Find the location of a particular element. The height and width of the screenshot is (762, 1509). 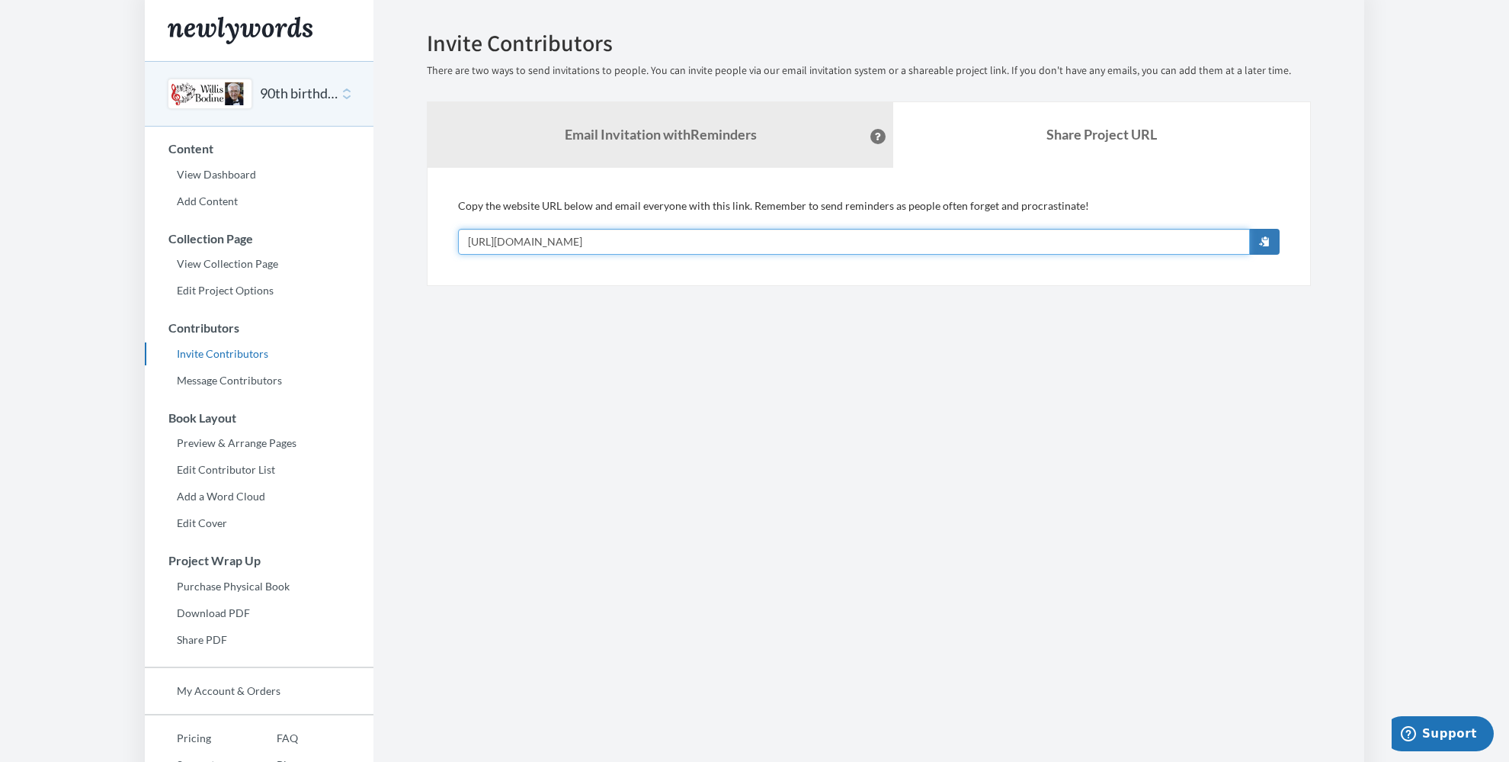

a: Pricing is located at coordinates (194, 738).